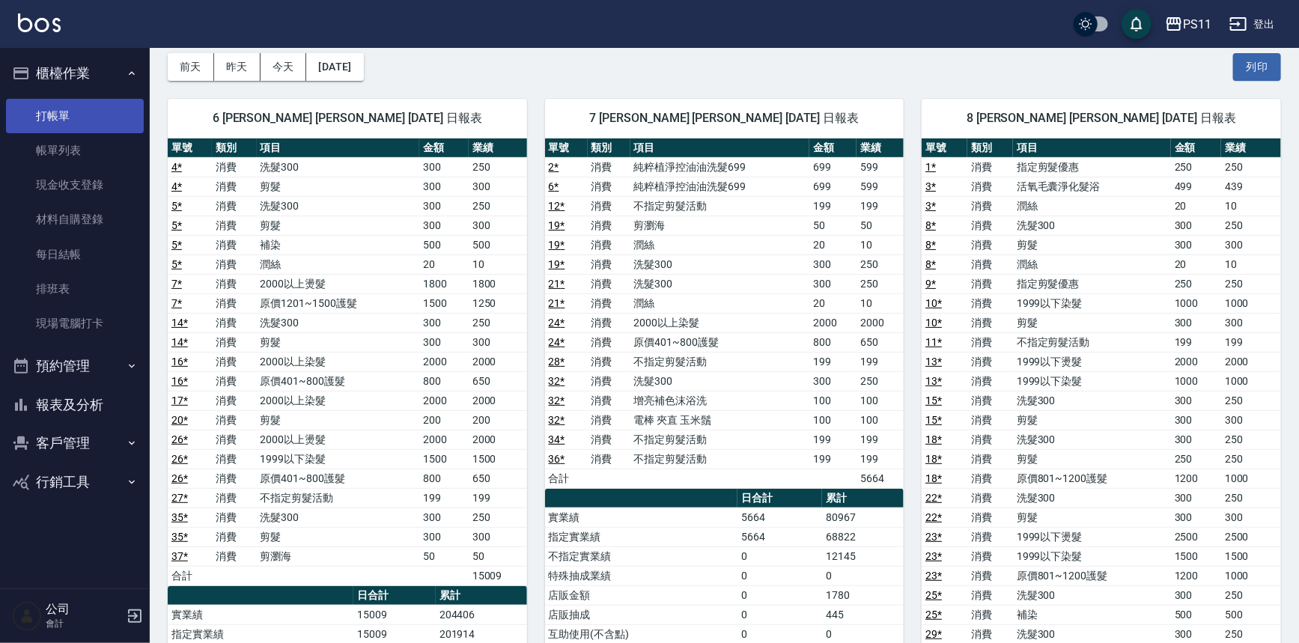  Describe the element at coordinates (338, 439) in the screenshot. I see `td: 2000以上燙髮` at that location.